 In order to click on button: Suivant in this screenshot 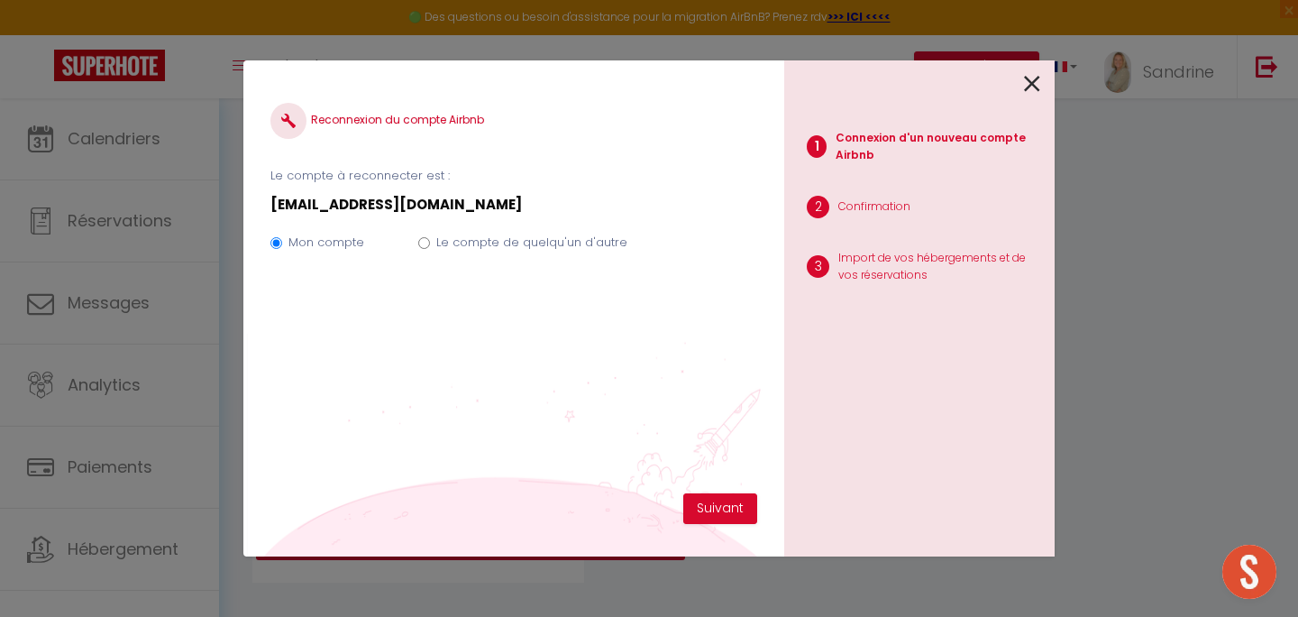, I will do `click(720, 508)`.